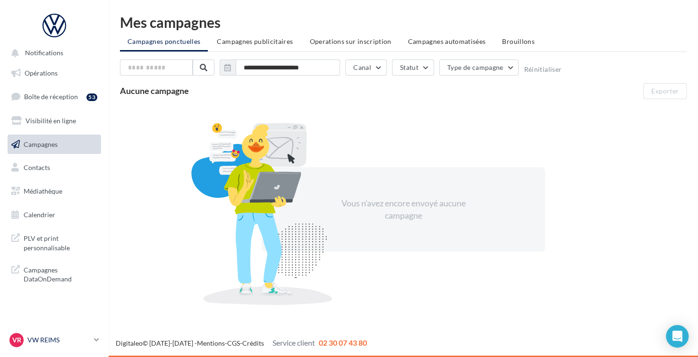 Image resolution: width=698 pixels, height=357 pixels. Describe the element at coordinates (44, 53) in the screenshot. I see `span: Notifications` at that location.